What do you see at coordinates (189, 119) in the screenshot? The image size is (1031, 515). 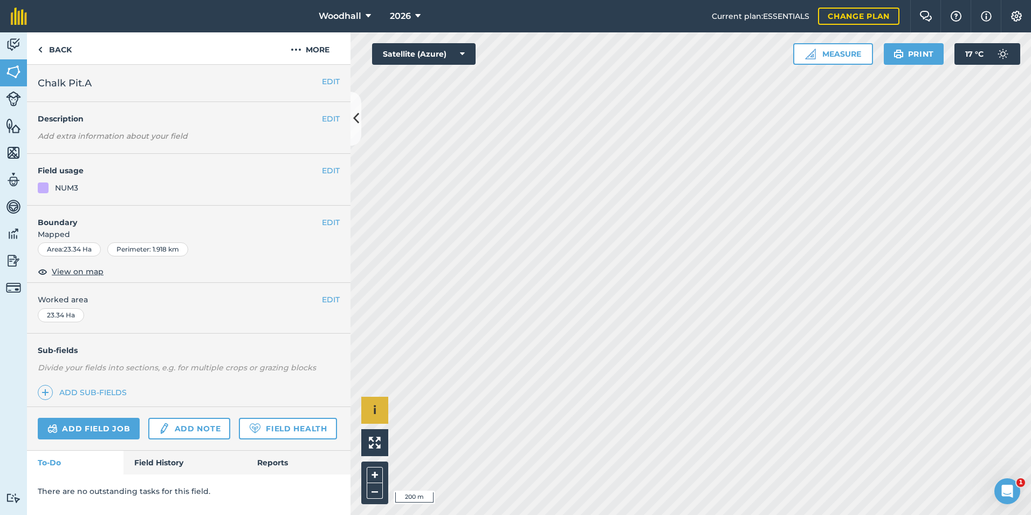 I see `h4: Description` at bounding box center [189, 119].